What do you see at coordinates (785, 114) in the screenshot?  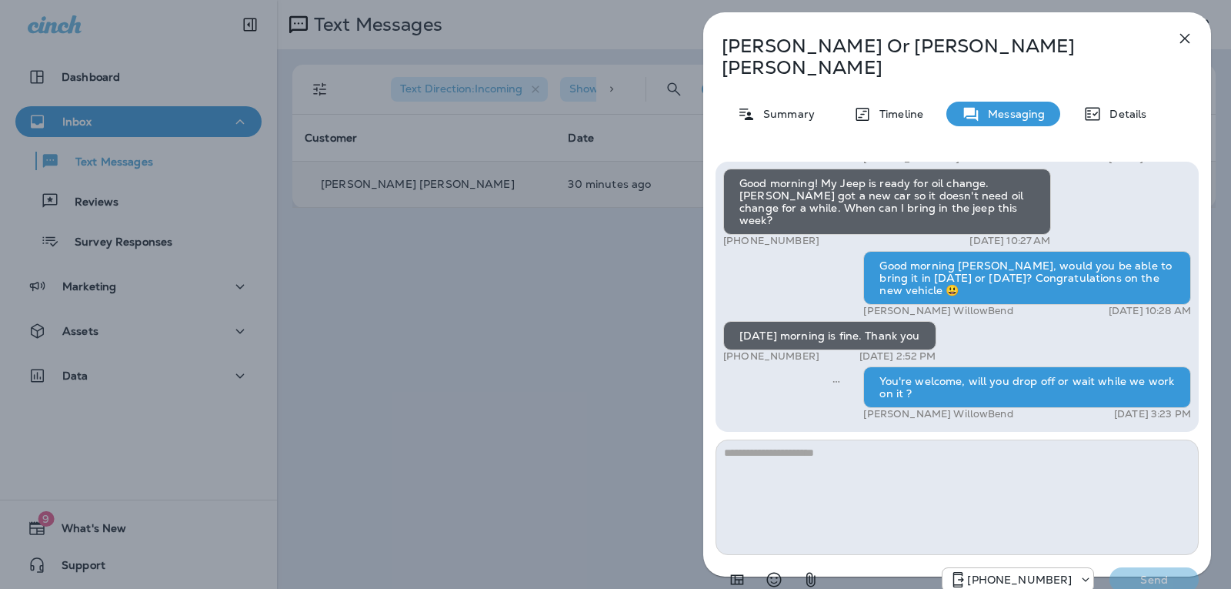 I see `p: Summary` at bounding box center [785, 114].